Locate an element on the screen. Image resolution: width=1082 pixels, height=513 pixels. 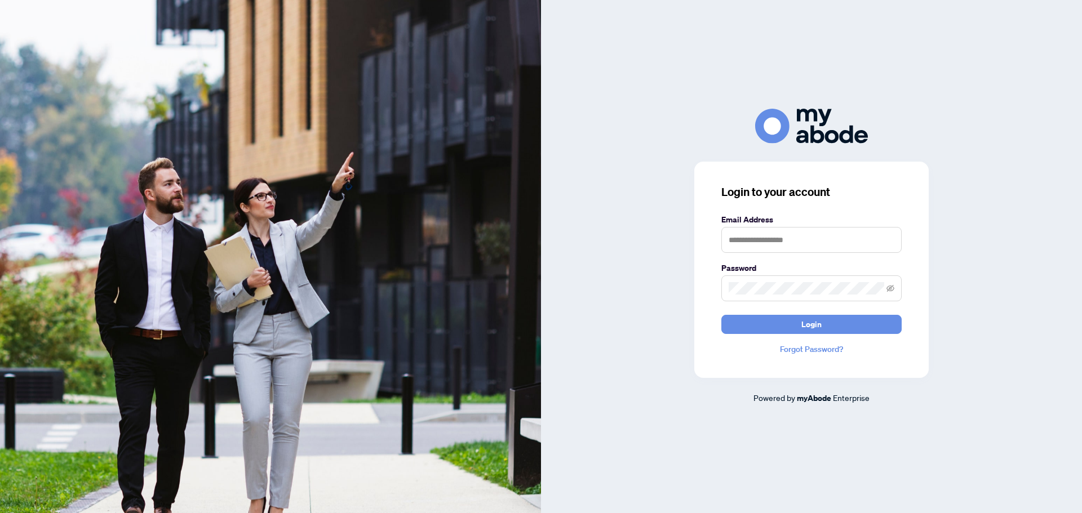
span: Enterprise is located at coordinates (851, 398).